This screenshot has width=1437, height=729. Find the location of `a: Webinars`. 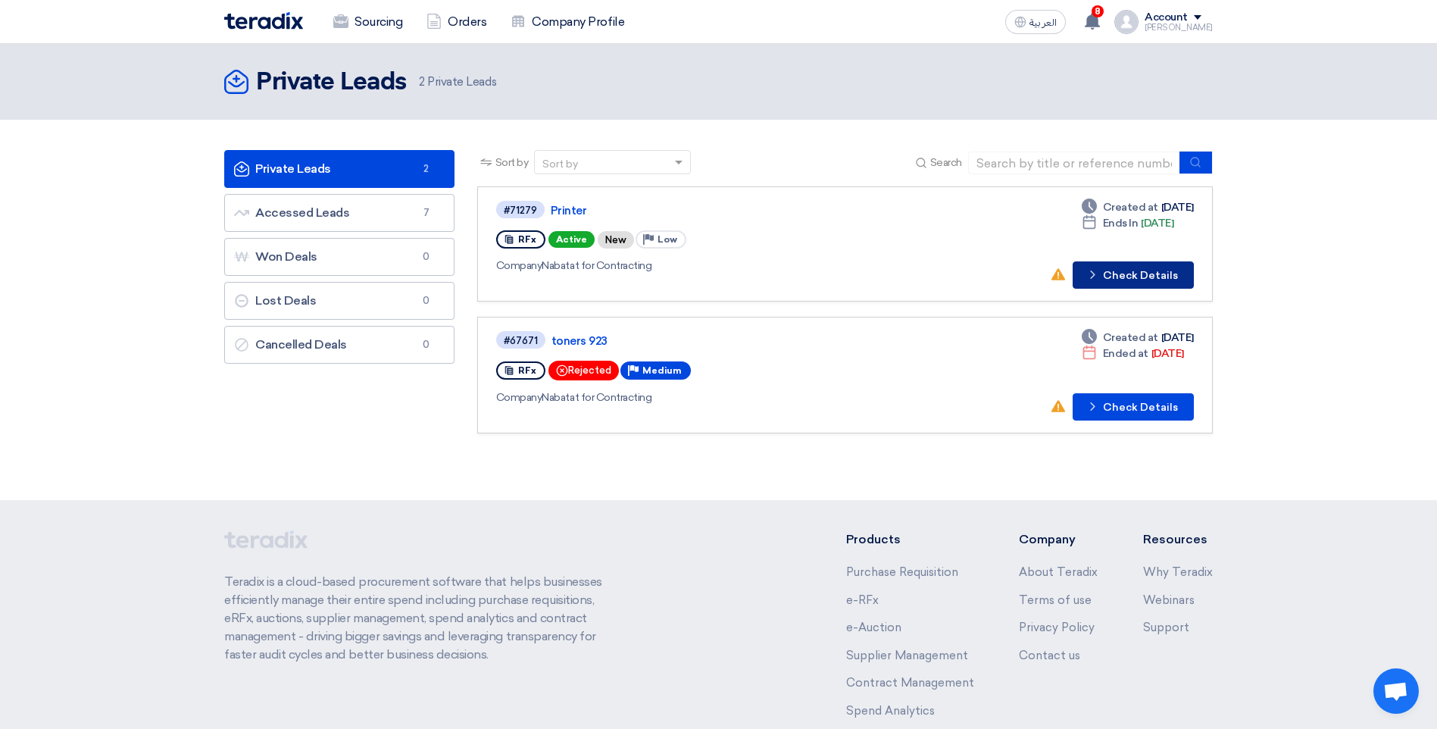

a: Webinars is located at coordinates (1169, 600).